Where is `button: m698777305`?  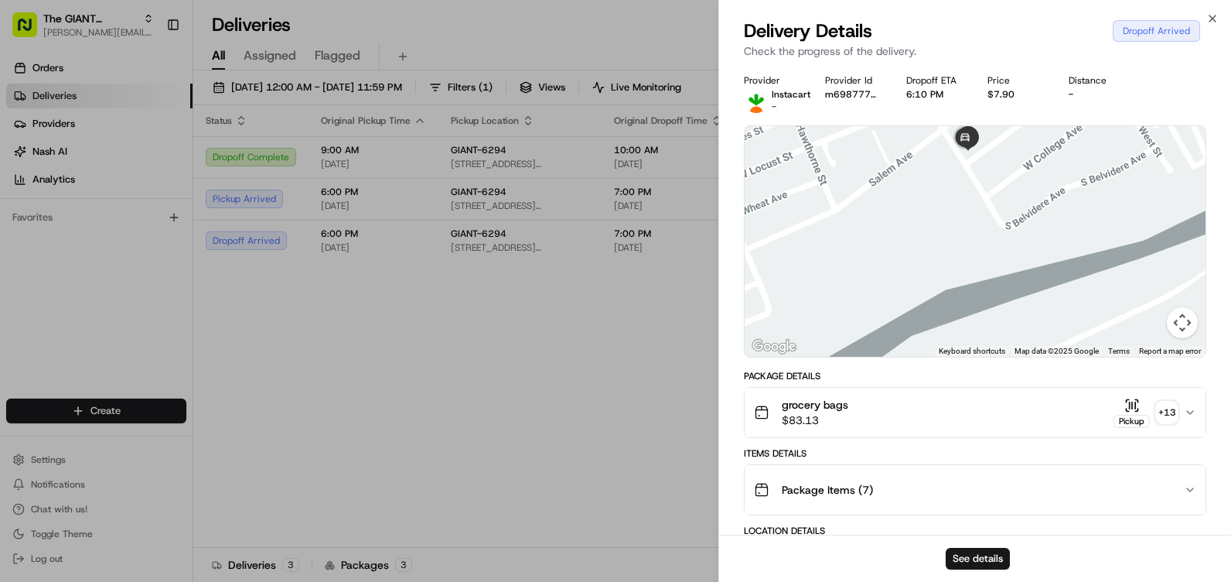
button: m698777305 is located at coordinates (853, 94).